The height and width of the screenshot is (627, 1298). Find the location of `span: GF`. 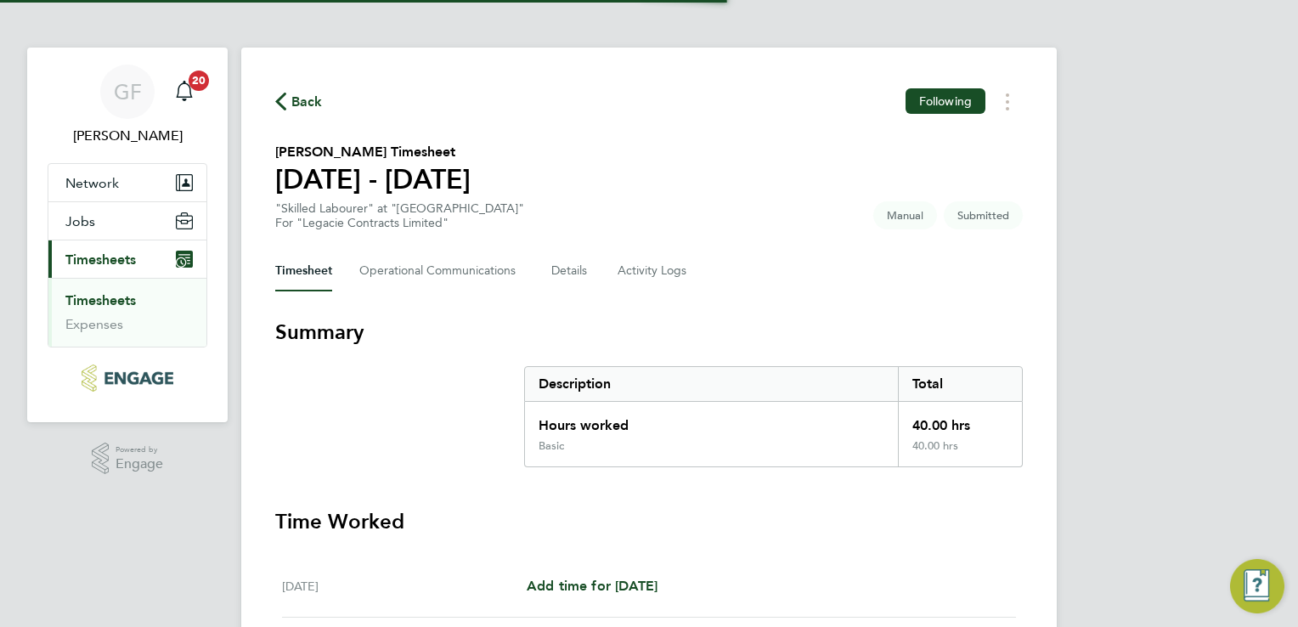

span: GF is located at coordinates (127, 92).